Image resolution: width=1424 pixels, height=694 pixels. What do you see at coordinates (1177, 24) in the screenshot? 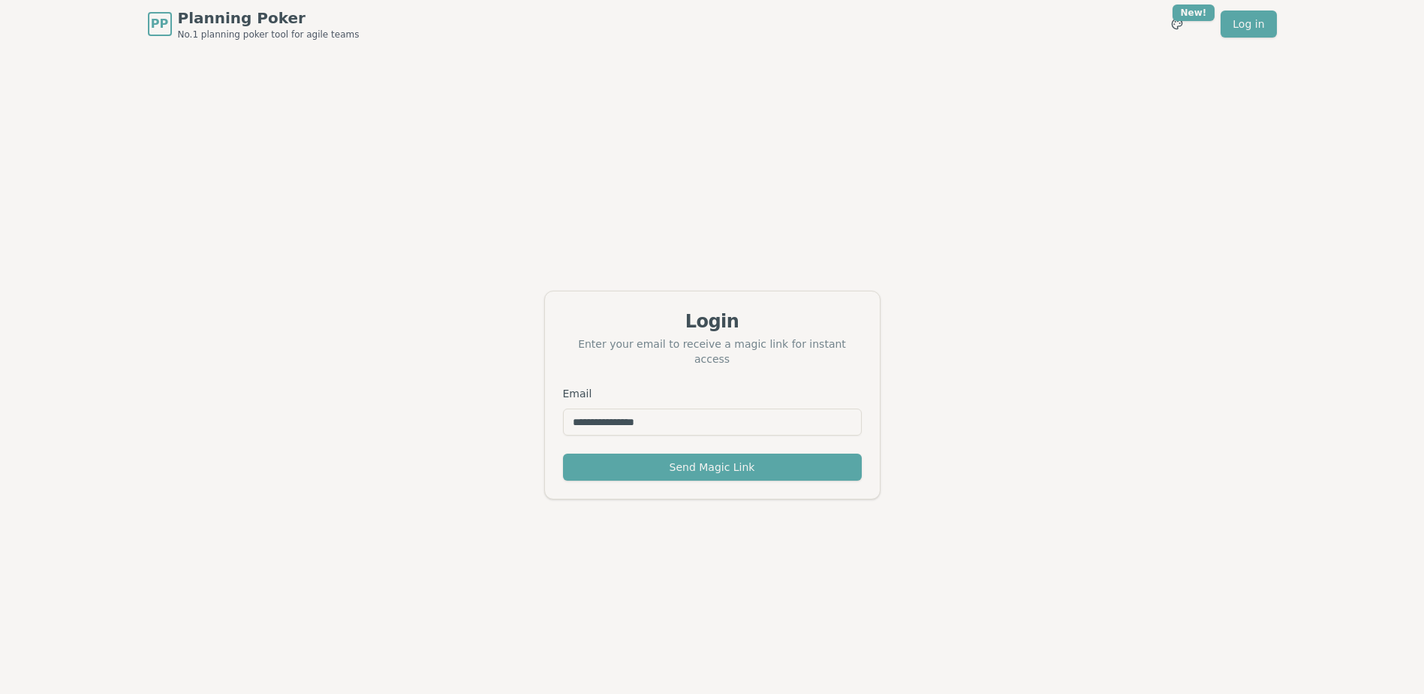
I see `button: New!` at bounding box center [1177, 24].